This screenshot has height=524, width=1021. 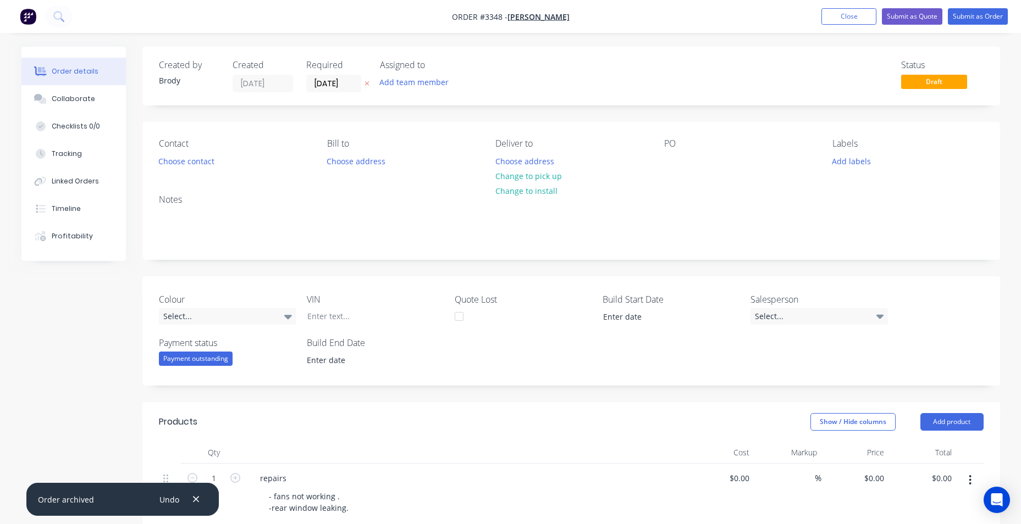 I want to click on label: VIN, so click(x=375, y=300).